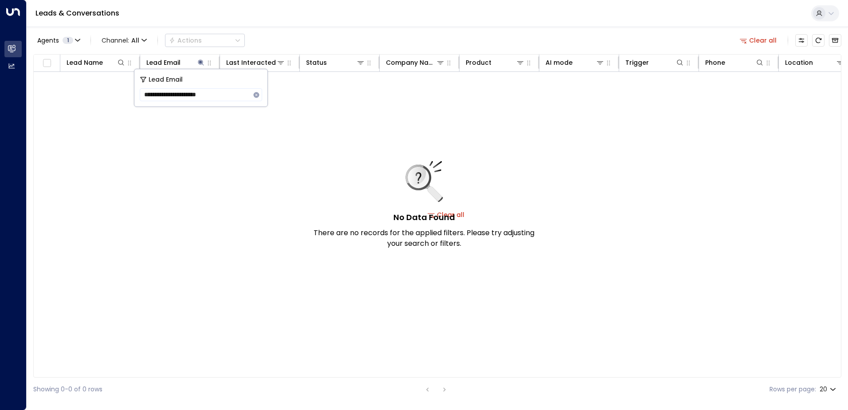 The height and width of the screenshot is (410, 848). What do you see at coordinates (835, 40) in the screenshot?
I see `button: Archived Leads` at bounding box center [835, 40].